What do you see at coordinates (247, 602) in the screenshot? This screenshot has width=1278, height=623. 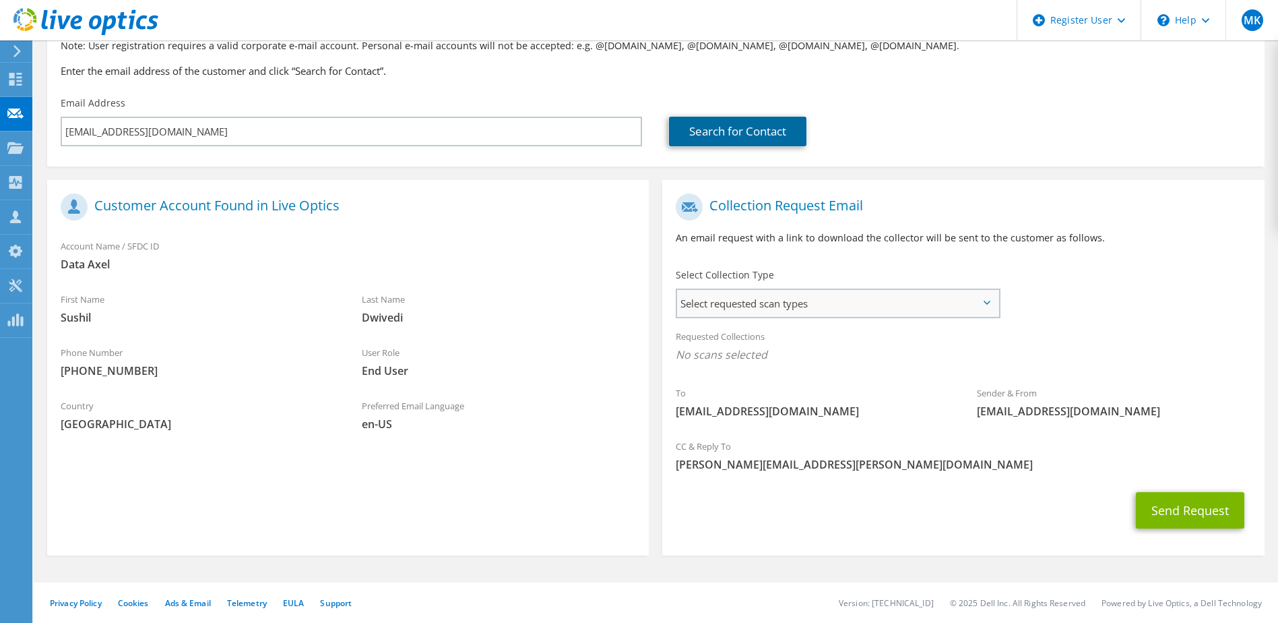 I see `a: Telemetry` at bounding box center [247, 602].